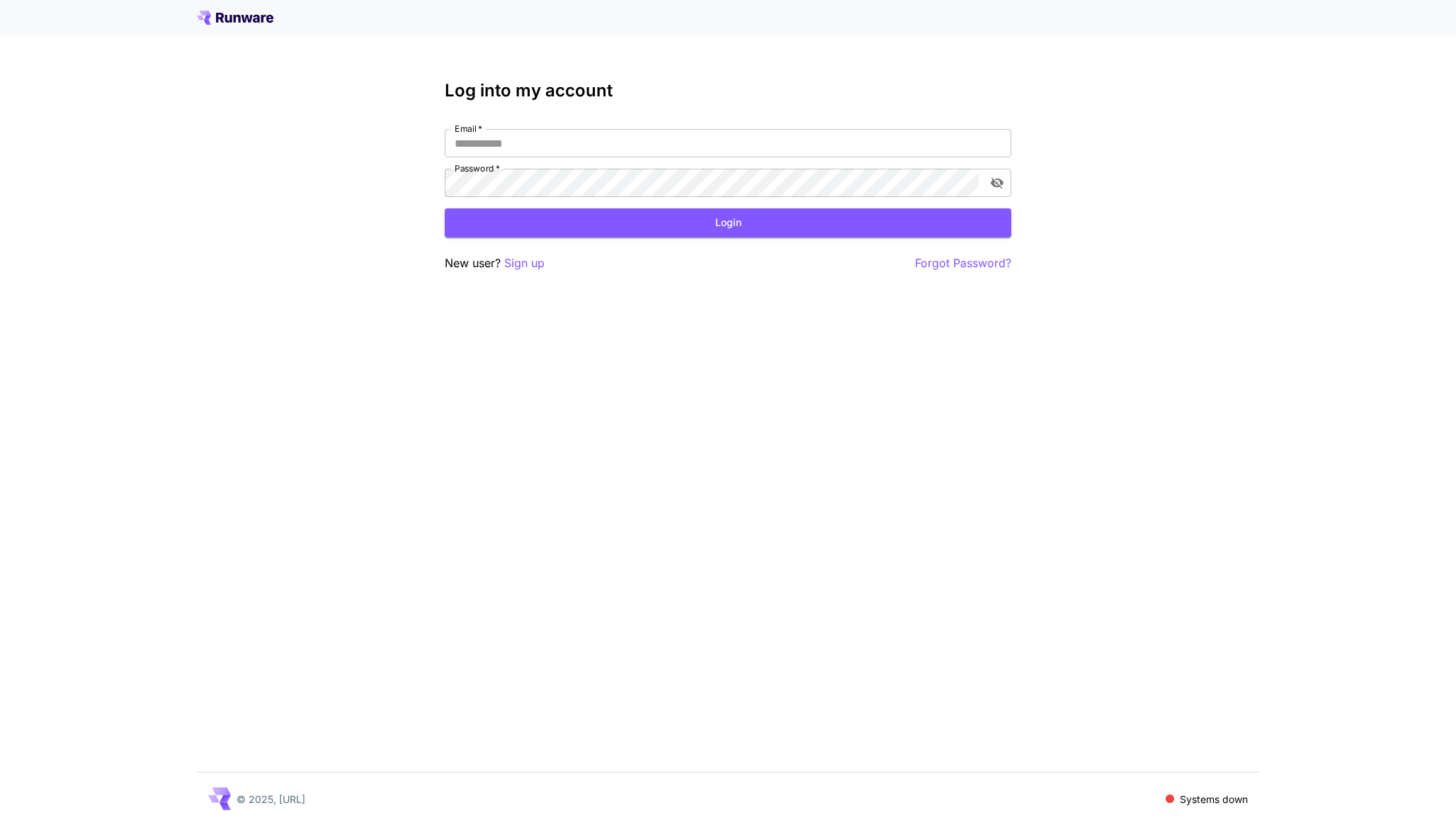 This screenshot has height=825, width=1456. Describe the element at coordinates (525, 263) in the screenshot. I see `p: Sign up` at that location.